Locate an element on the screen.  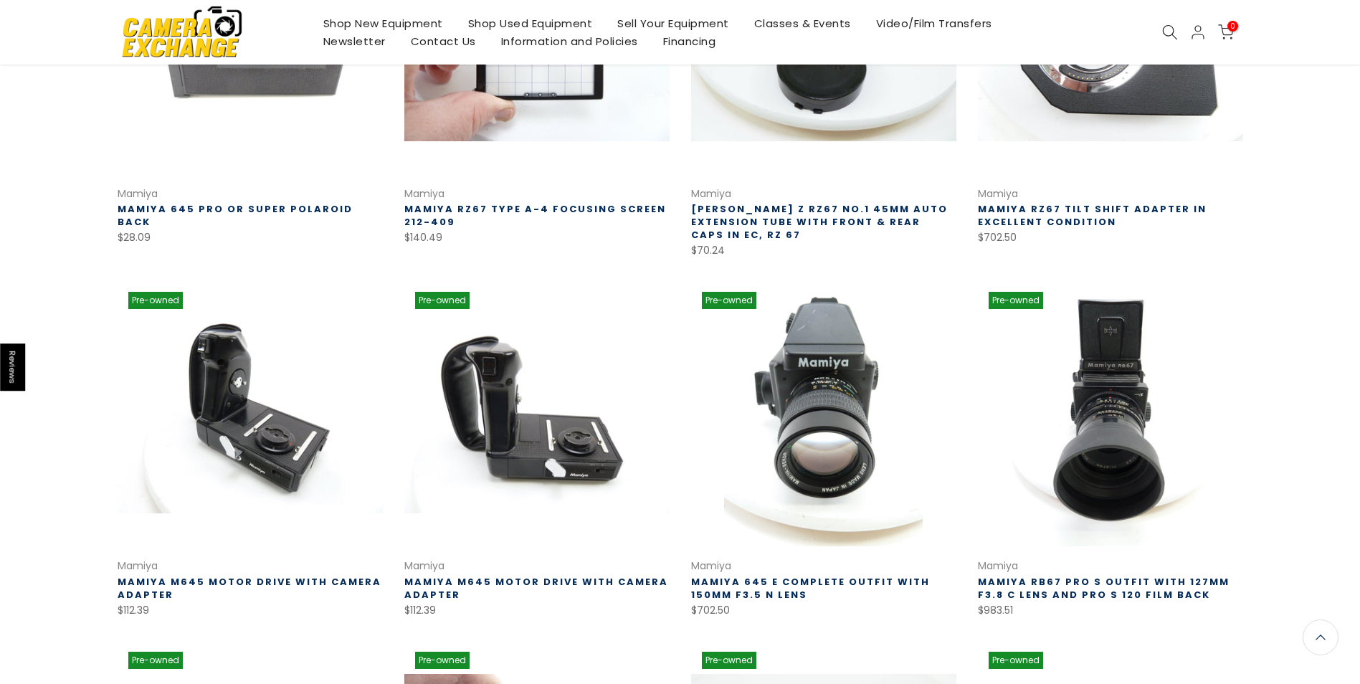
div: $983.51 is located at coordinates (1111, 610).